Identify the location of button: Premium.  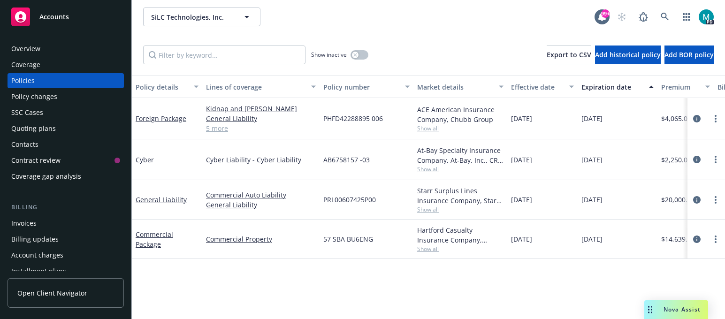
(686, 87).